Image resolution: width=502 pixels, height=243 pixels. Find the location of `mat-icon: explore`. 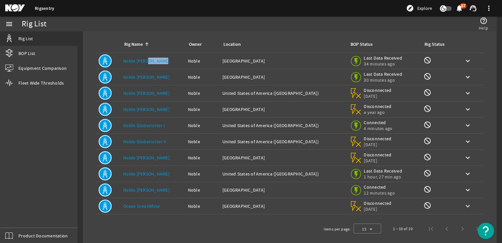

mat-icon: explore is located at coordinates (410, 8).